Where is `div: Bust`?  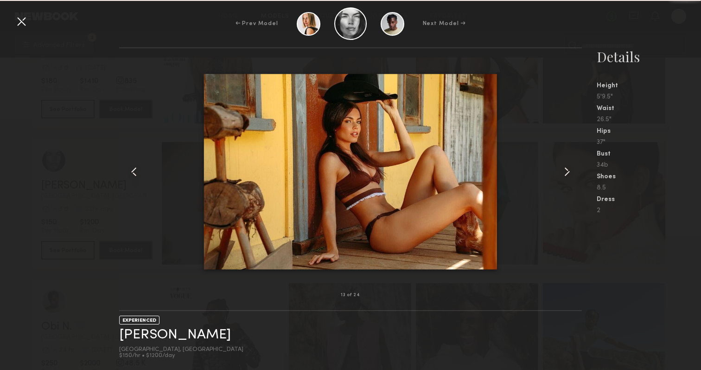
div: Bust is located at coordinates (649, 154).